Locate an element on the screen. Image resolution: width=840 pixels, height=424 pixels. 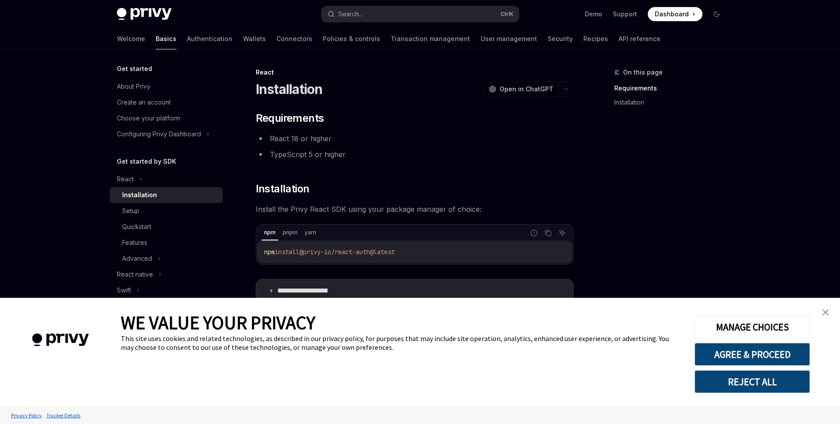
button: Ask AI is located at coordinates (563, 233).